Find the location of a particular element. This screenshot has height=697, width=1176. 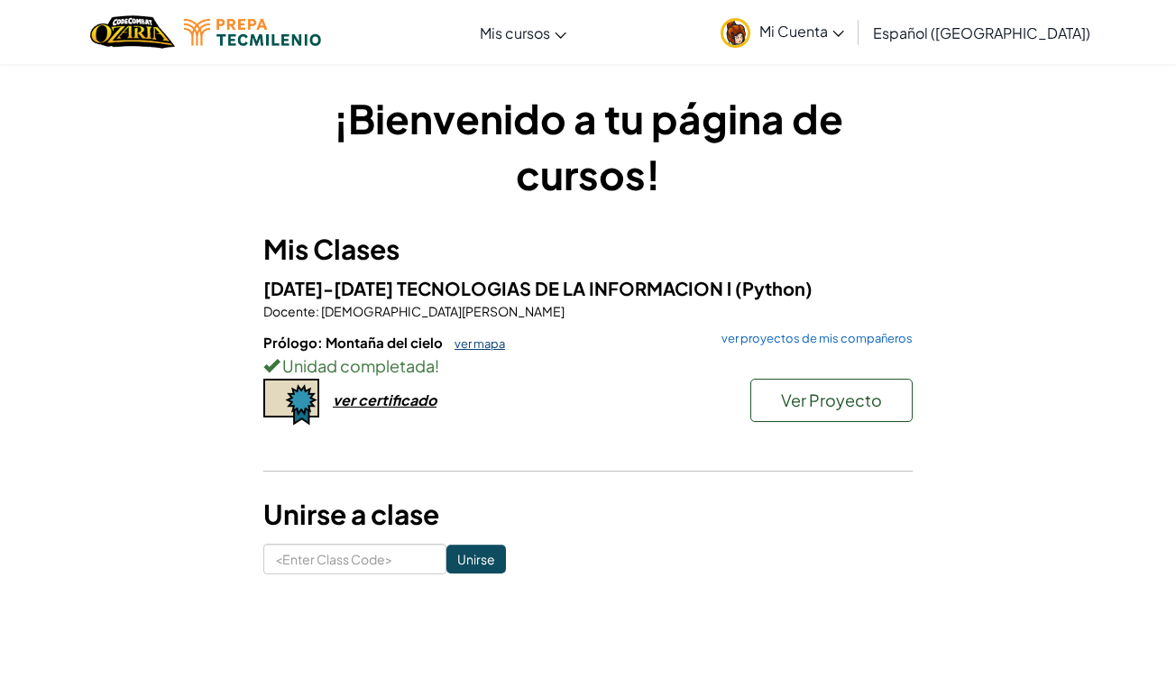

a: ver mapa is located at coordinates (475, 344).